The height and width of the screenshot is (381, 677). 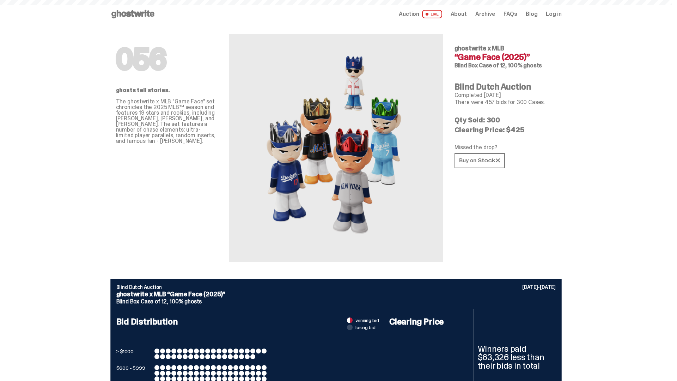 What do you see at coordinates (167, 90) in the screenshot?
I see `p: ghosts tell stories.` at bounding box center [167, 90].